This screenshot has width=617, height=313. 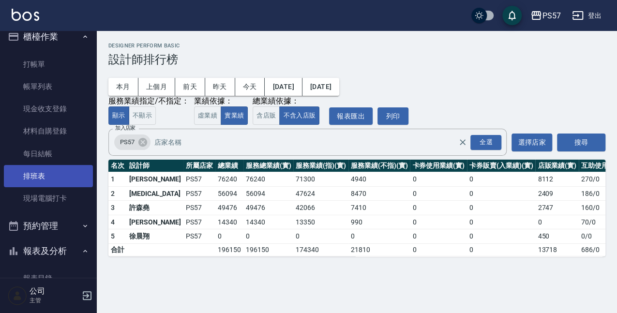 I want to click on span: 4, so click(x=113, y=222).